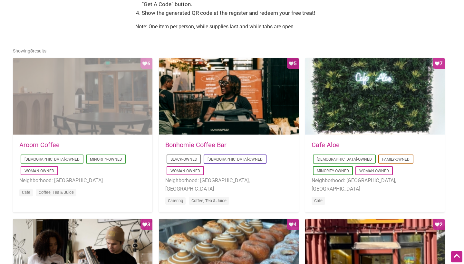 The width and height of the screenshot is (464, 264). What do you see at coordinates (235, 13) in the screenshot?
I see `li: Show the generated QR code at the register and redeem your free treat!` at bounding box center [235, 13].